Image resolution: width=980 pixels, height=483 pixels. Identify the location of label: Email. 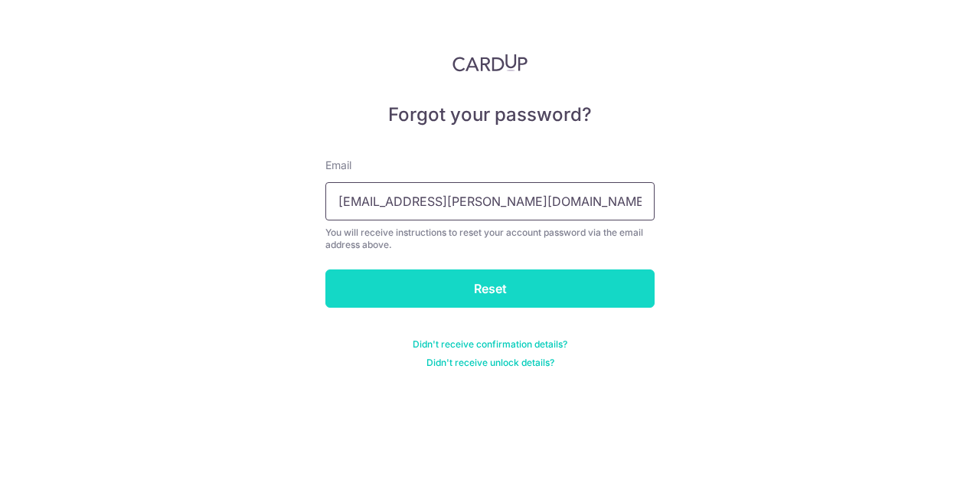
(338, 165).